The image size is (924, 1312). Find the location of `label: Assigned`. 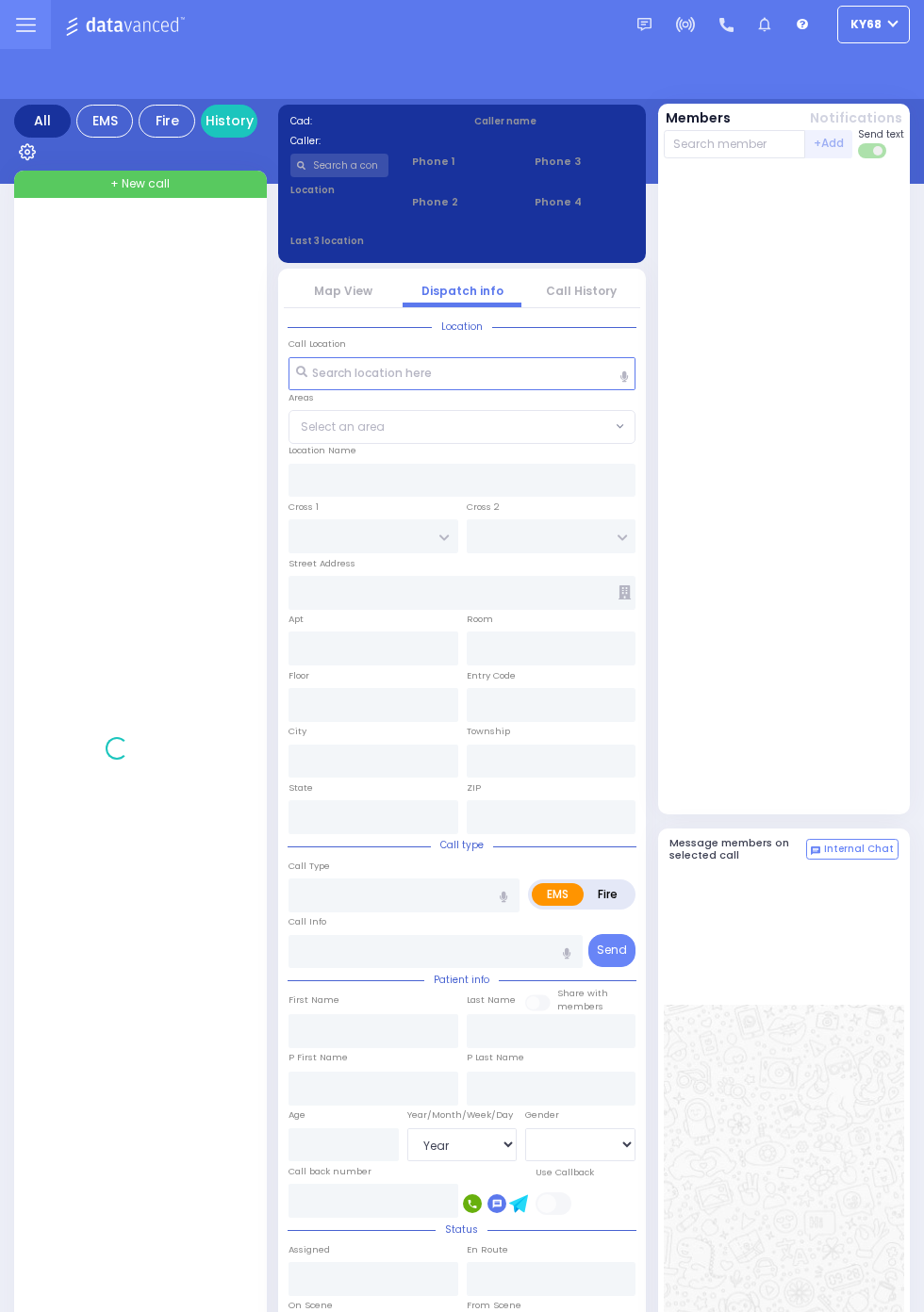

label: Assigned is located at coordinates (309, 1250).